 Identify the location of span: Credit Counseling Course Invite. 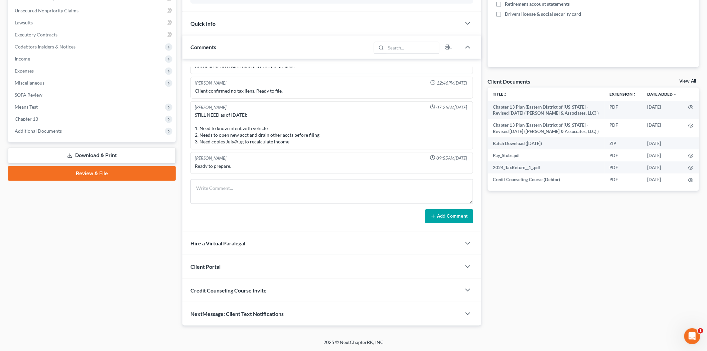
(229, 290).